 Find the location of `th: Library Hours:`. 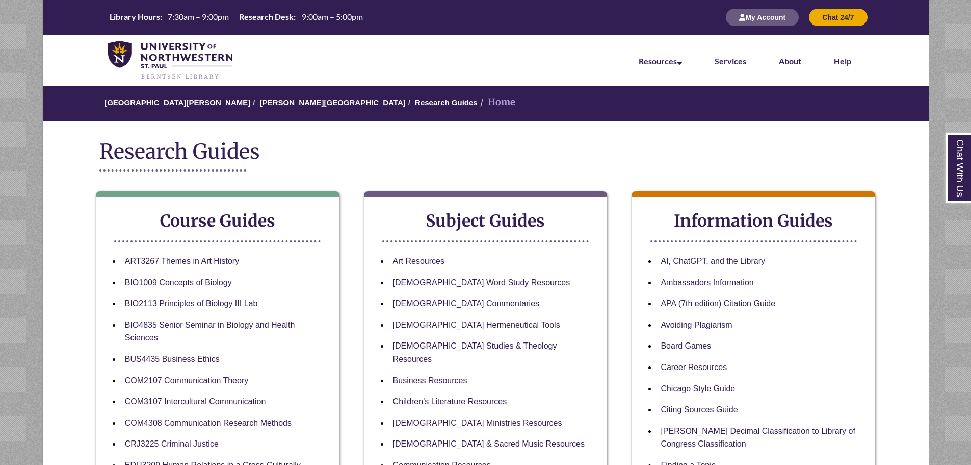

th: Library Hours: is located at coordinates (135, 17).